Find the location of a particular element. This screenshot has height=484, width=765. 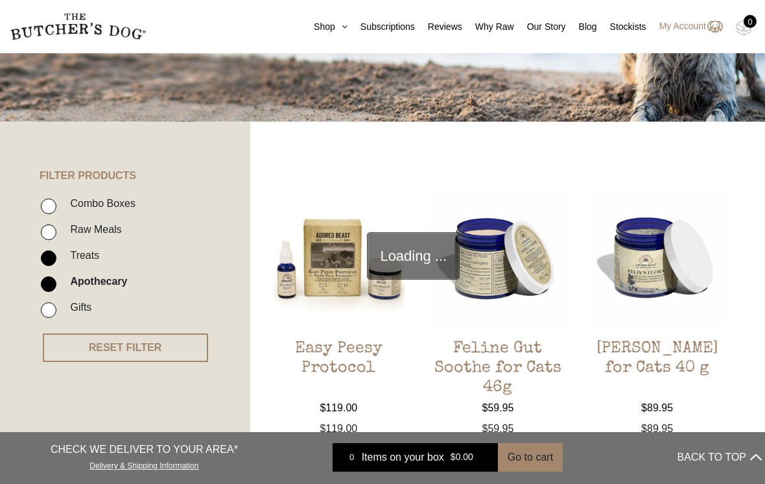

a: Reviews is located at coordinates (438, 27).